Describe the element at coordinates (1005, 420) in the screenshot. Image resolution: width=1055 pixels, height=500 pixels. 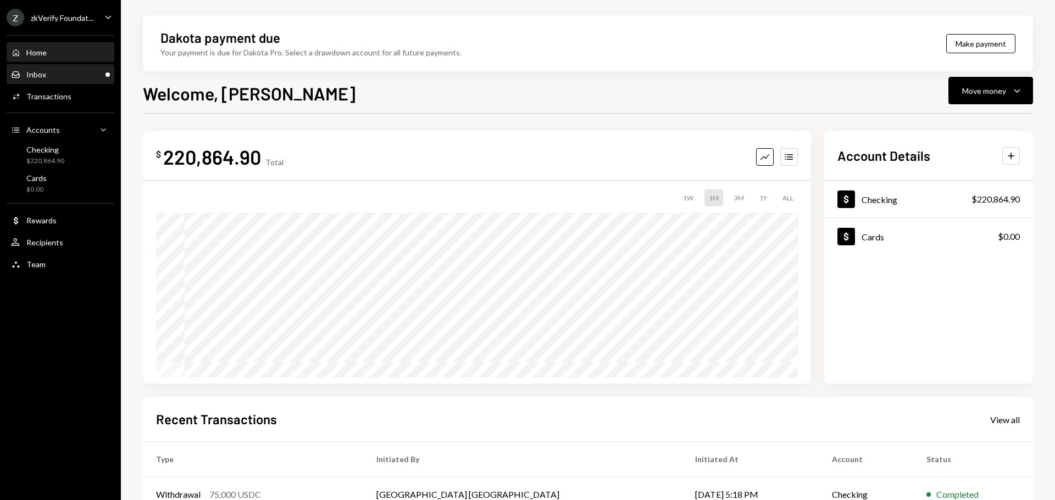
I see `a: View all` at that location.